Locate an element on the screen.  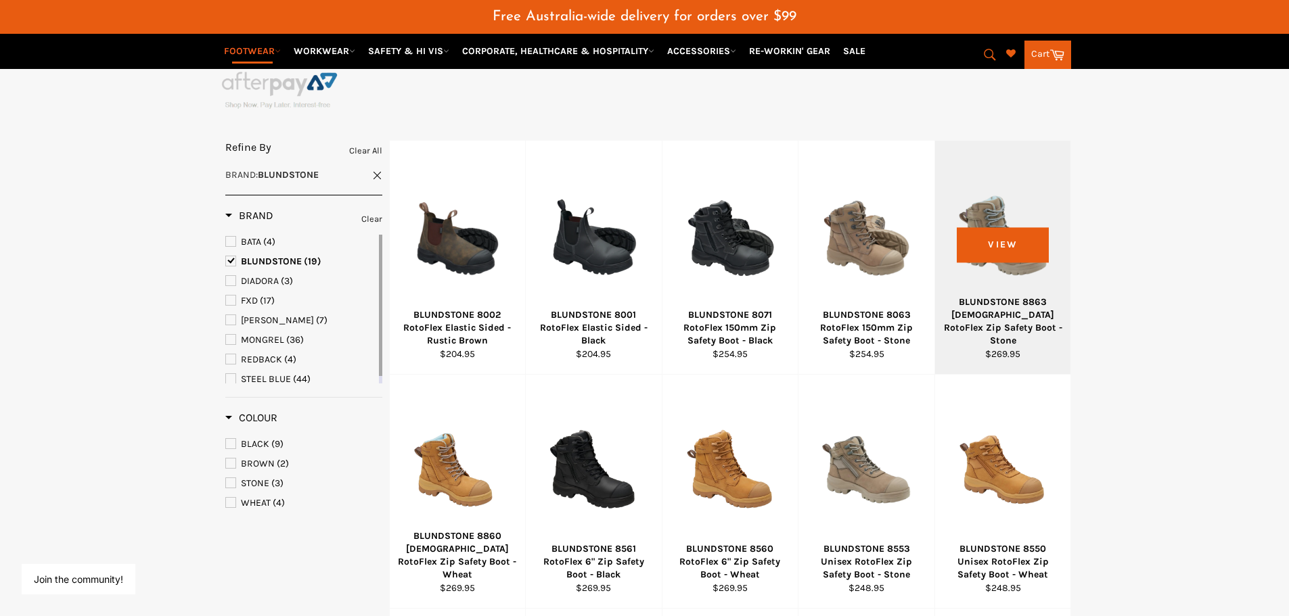
span: FXD is located at coordinates (249, 300).